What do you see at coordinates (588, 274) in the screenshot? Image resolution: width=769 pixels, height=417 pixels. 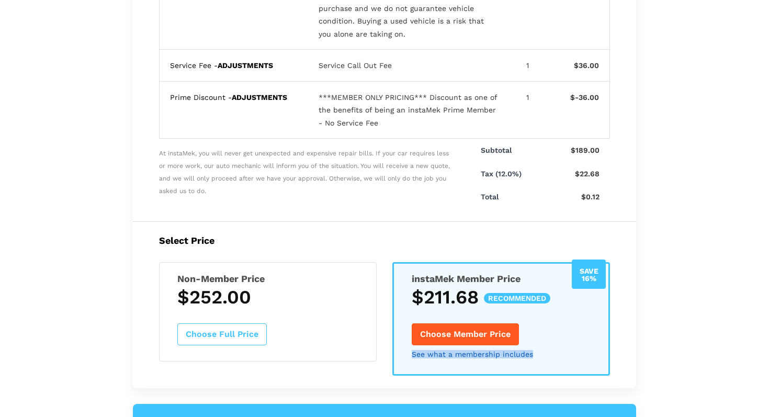 I see `div: Save 16%` at bounding box center [588, 274].